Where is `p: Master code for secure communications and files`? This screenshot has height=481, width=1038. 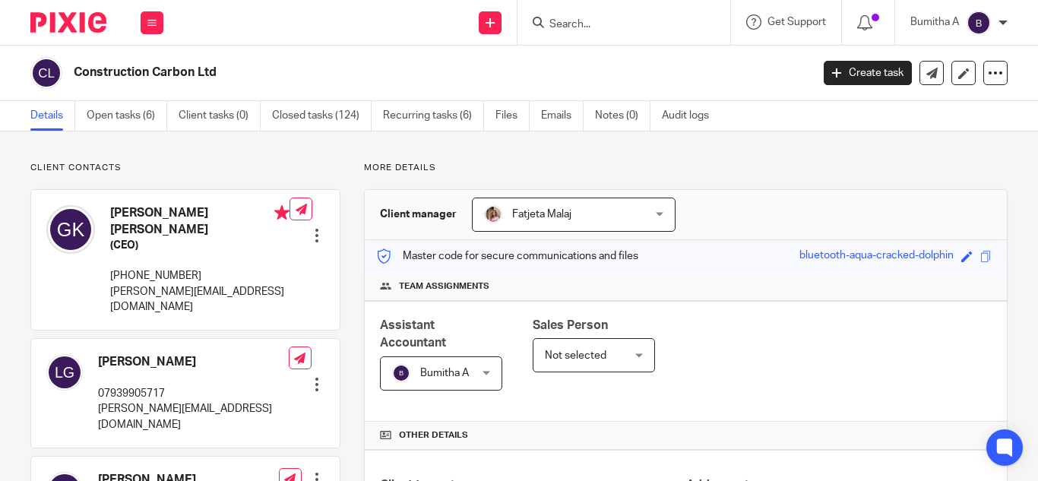 p: Master code for secure communications and files is located at coordinates (507, 256).